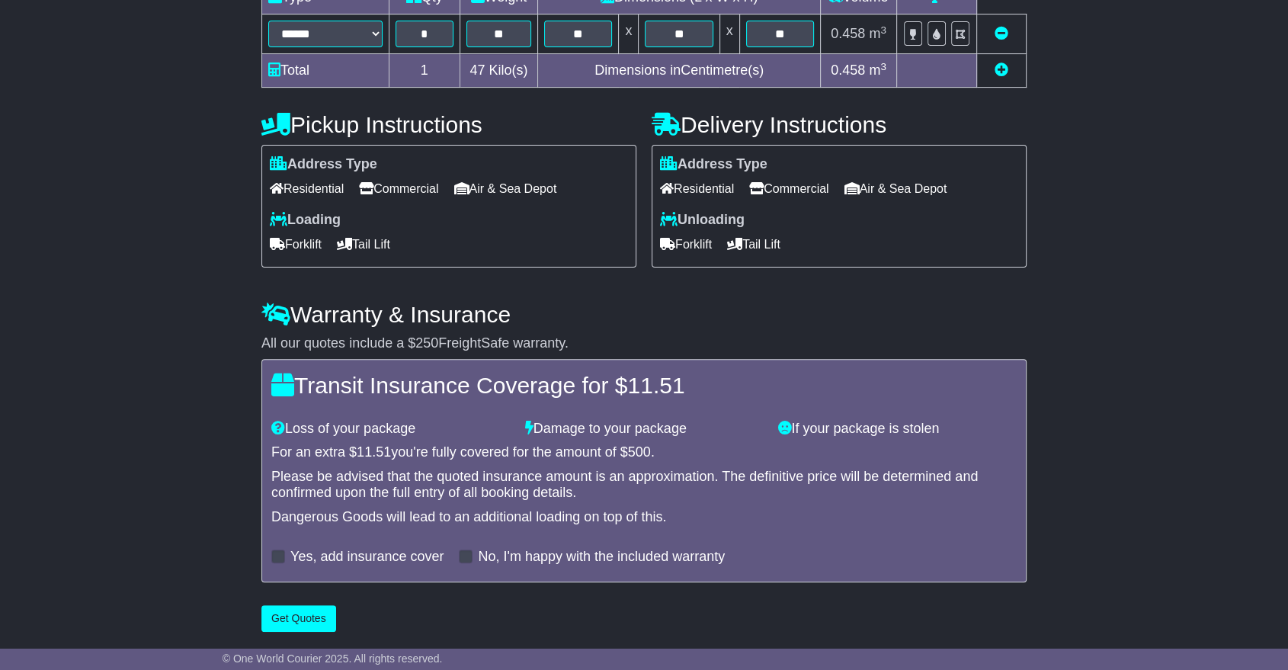 The width and height of the screenshot is (1288, 670). I want to click on span: © One World Courier 2025. All rights reserved., so click(332, 658).